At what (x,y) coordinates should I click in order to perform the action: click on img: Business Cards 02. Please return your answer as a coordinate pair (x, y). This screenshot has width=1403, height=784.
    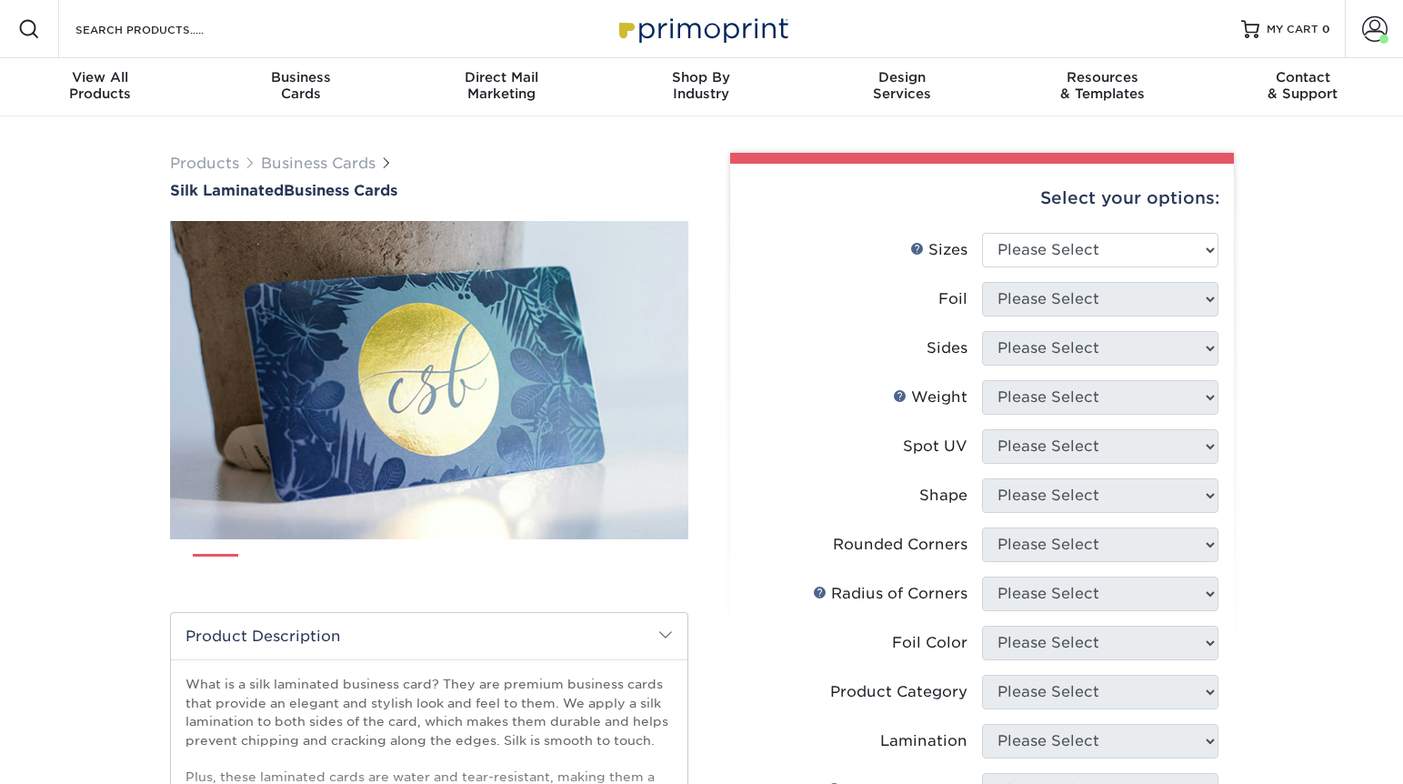
    Looking at the image, I should click on (276, 569).